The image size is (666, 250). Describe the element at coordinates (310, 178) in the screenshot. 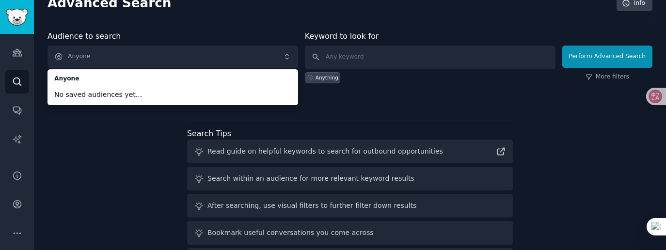

I see `div: Search within an audience for more relevant keyword results` at that location.